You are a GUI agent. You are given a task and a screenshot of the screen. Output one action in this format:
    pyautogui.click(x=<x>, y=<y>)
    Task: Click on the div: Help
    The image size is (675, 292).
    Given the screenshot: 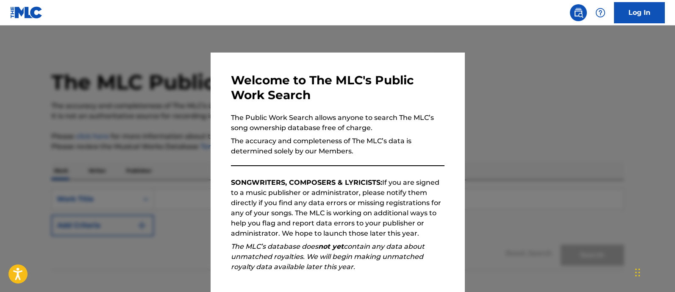 What is the action you would take?
    pyautogui.click(x=601, y=13)
    